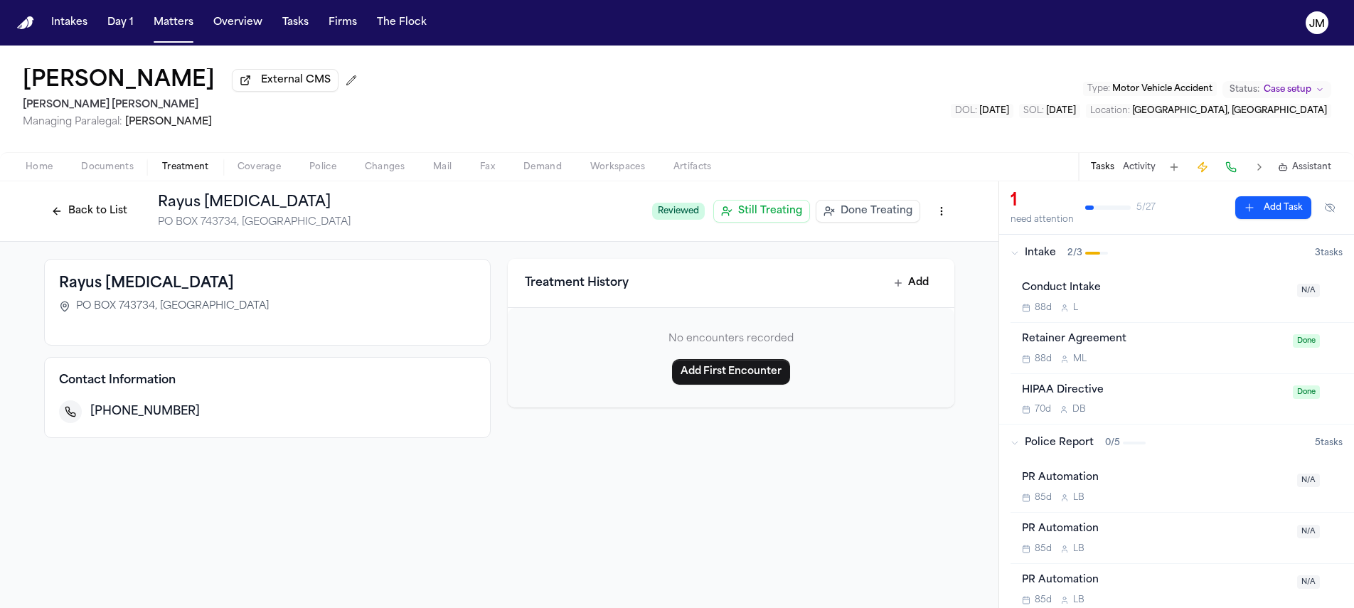  What do you see at coordinates (285, 80) in the screenshot?
I see `button: External CMS` at bounding box center [285, 80].